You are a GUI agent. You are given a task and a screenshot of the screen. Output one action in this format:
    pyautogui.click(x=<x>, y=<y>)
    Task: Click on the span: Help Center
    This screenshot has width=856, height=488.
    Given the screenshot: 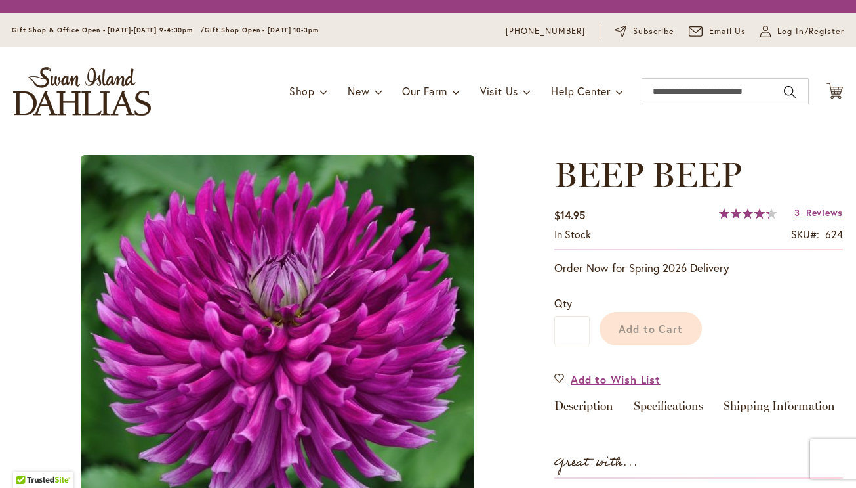 What is the action you would take?
    pyautogui.click(x=581, y=91)
    